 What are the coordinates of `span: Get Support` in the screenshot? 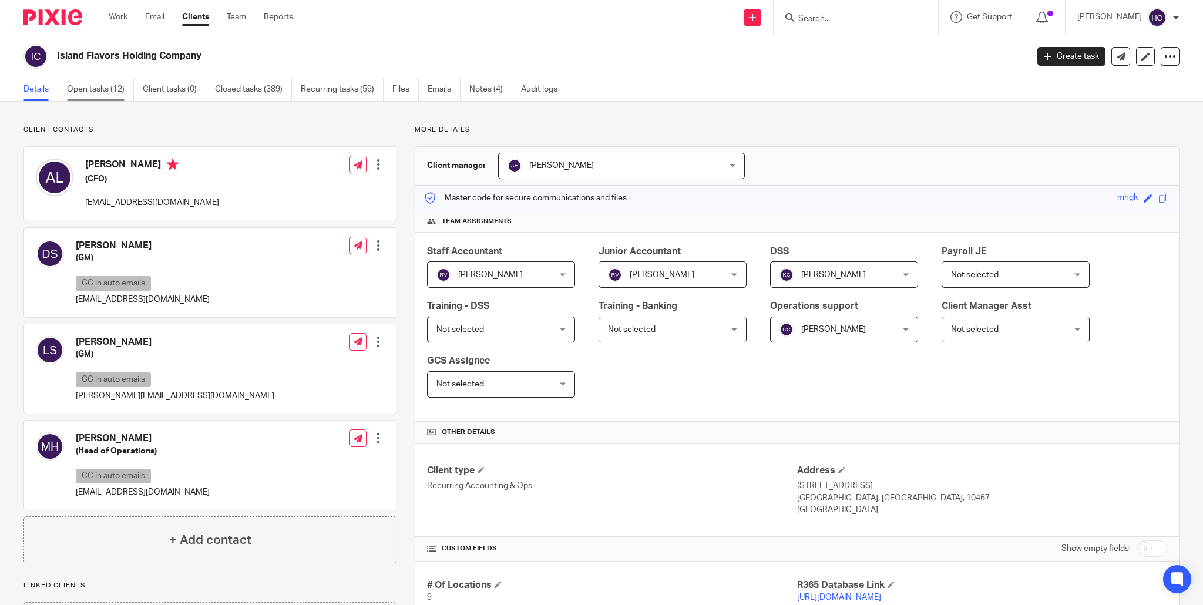 It's located at (989, 17).